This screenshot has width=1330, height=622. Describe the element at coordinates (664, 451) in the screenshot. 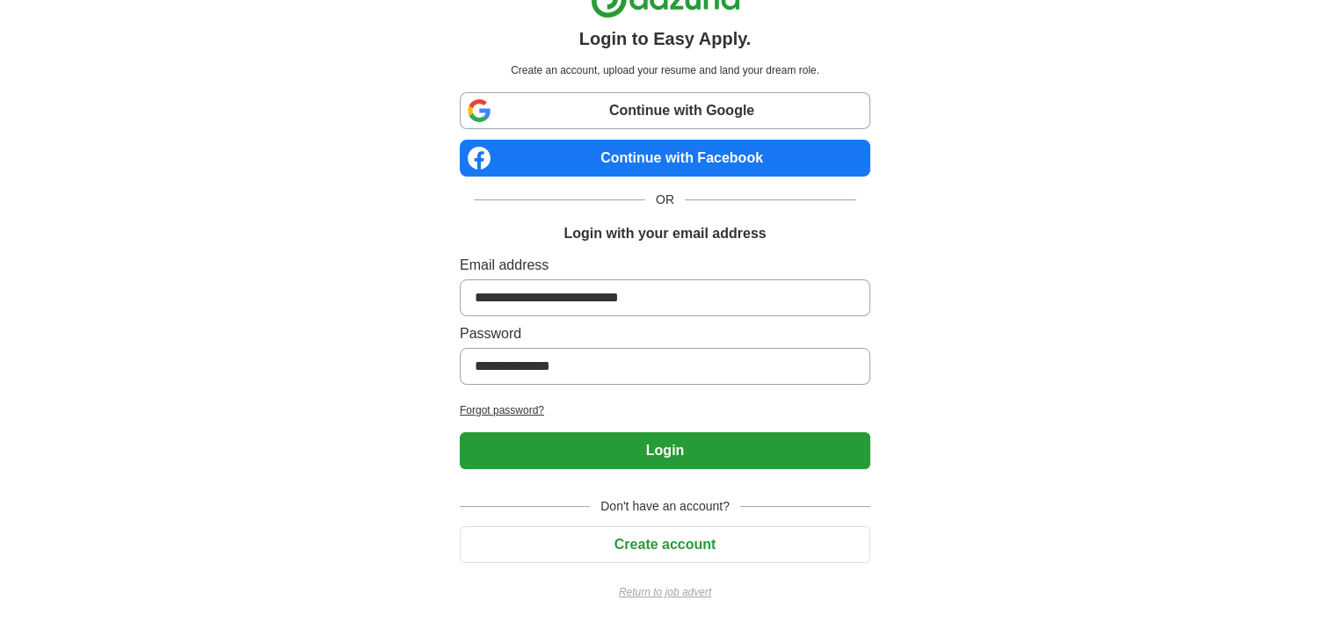

I see `button: Login` at that location.